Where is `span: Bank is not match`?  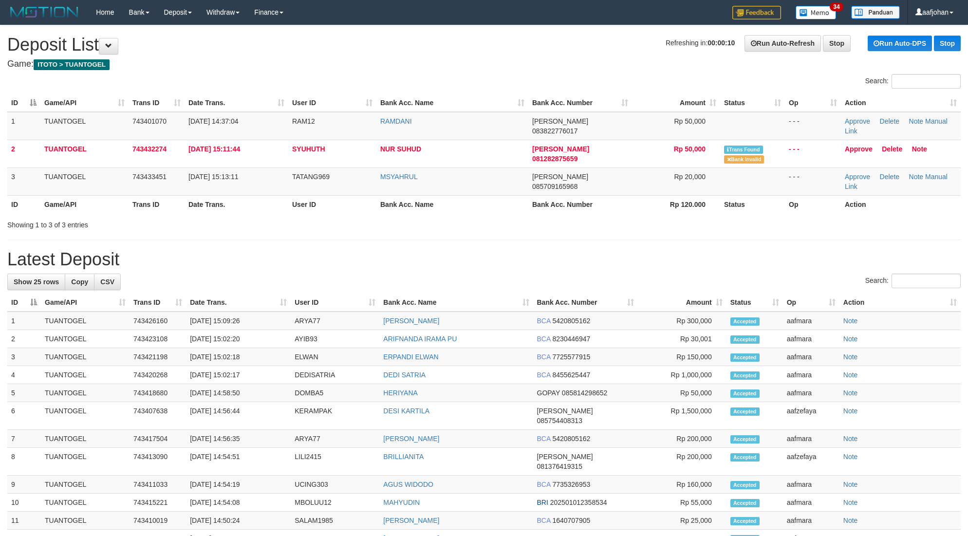 span: Bank is not match is located at coordinates (744, 159).